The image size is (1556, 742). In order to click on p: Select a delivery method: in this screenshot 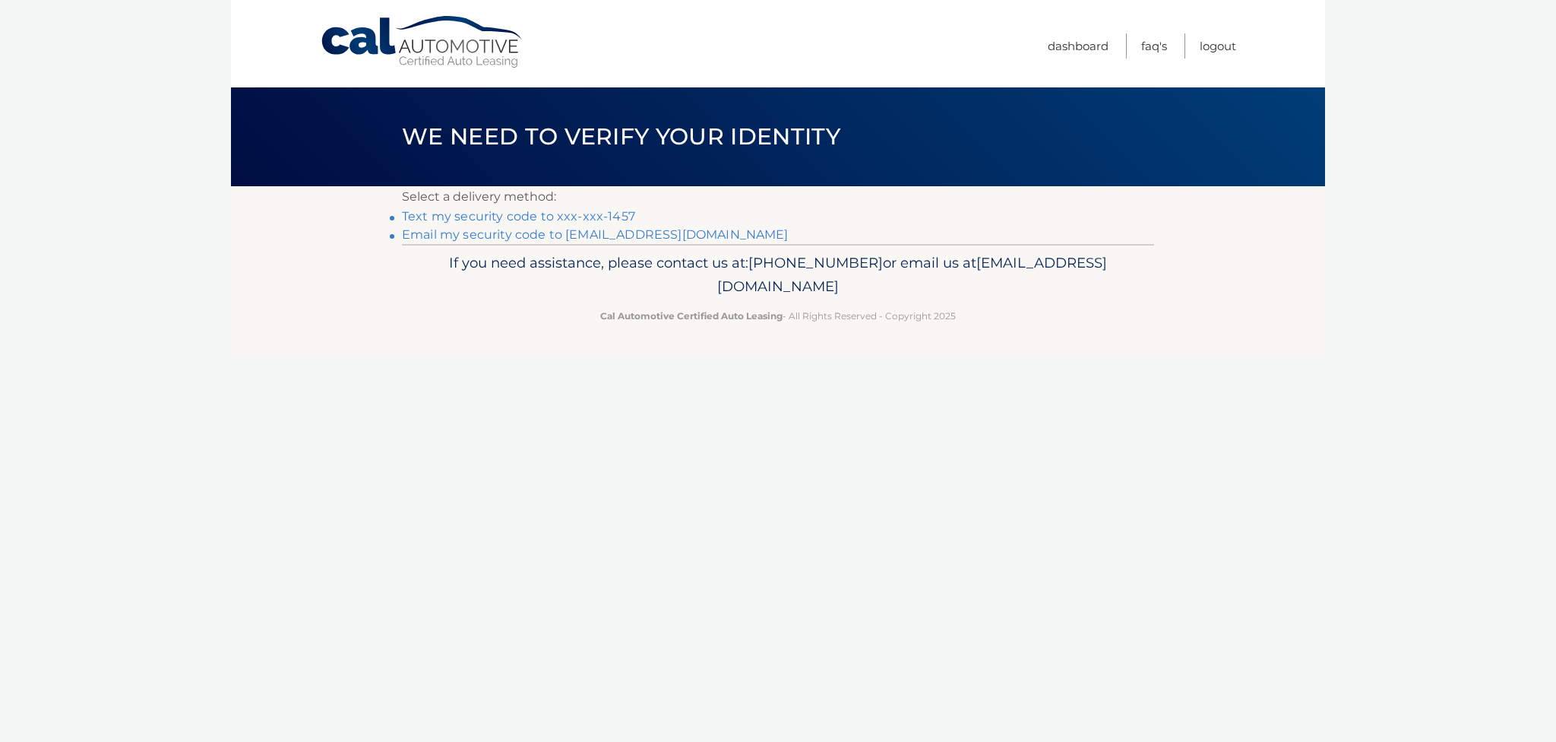, I will do `click(778, 197)`.